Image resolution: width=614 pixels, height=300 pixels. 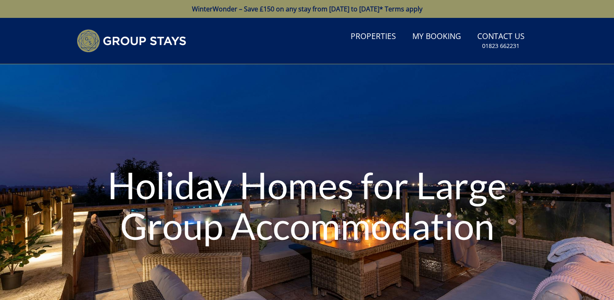 What do you see at coordinates (373, 37) in the screenshot?
I see `a: Properties` at bounding box center [373, 37].